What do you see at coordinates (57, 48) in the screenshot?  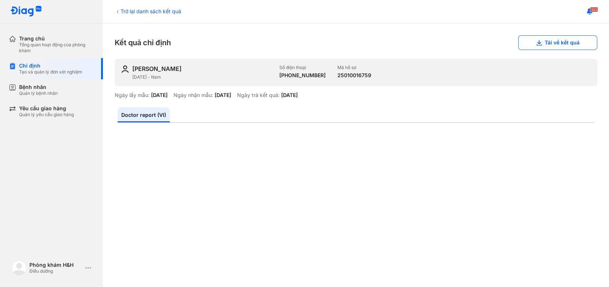 I see `div: Tổng quan hoạt động của phòng khám` at bounding box center [57, 48].